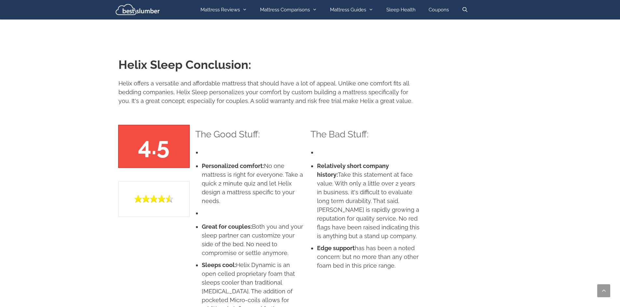 This screenshot has height=307, width=620. Describe the element at coordinates (368, 201) in the screenshot. I see `li: Take this statement at face value. With only a little over 2 years in business, it's difficult to...` at that location.